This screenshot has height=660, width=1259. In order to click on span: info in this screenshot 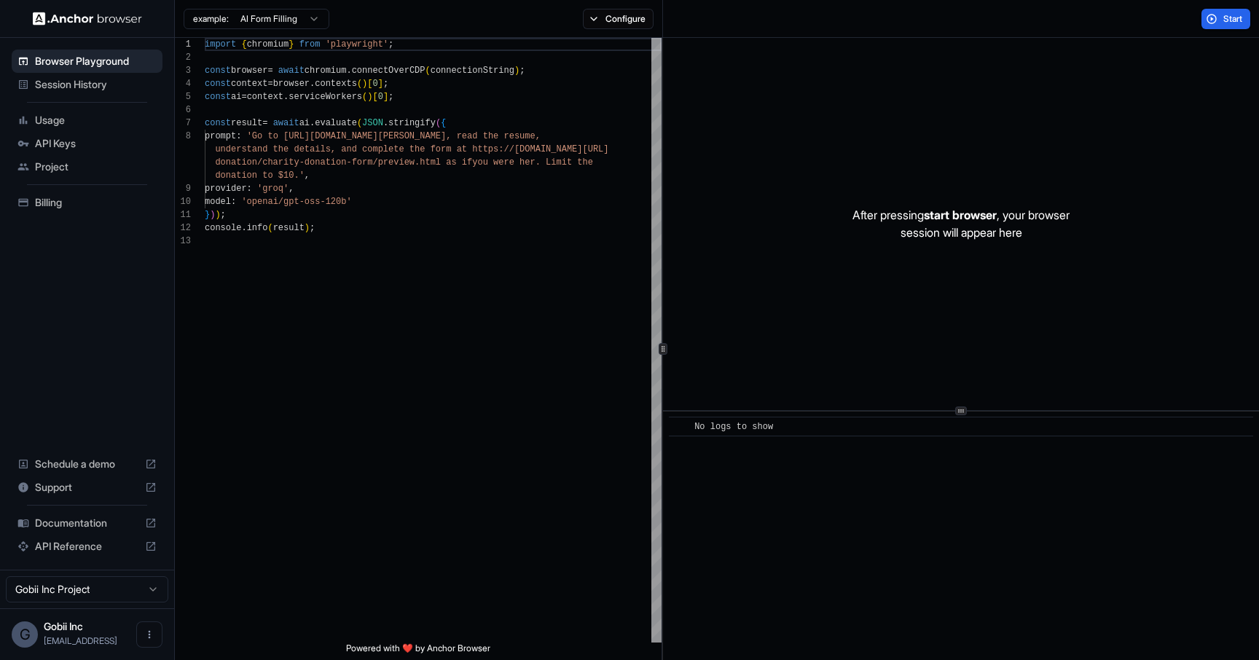, I will do `click(257, 228)`.